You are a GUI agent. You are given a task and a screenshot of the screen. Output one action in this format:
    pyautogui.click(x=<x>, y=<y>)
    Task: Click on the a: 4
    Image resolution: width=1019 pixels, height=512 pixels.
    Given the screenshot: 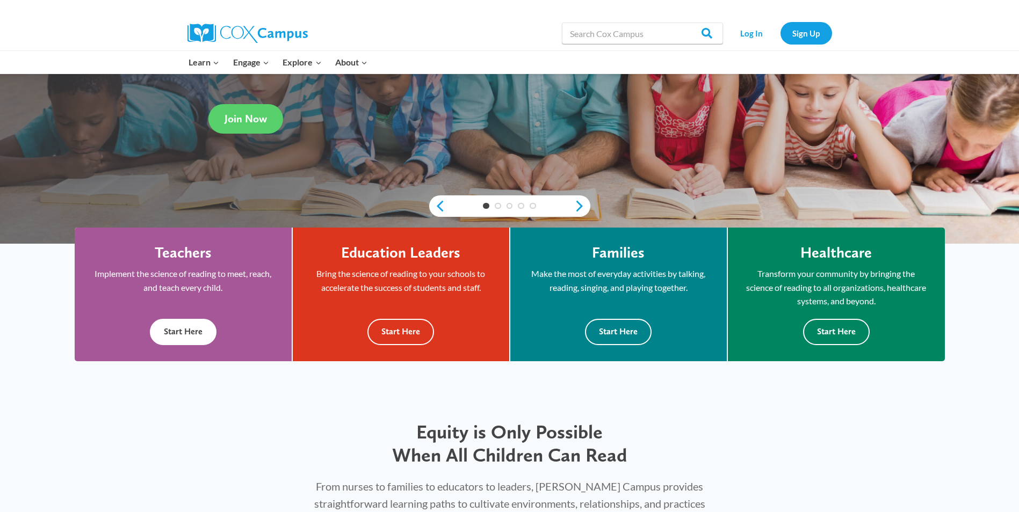 What is the action you would take?
    pyautogui.click(x=521, y=206)
    